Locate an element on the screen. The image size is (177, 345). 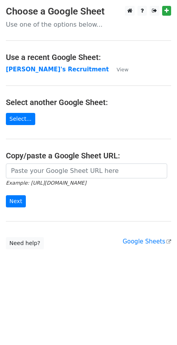
a: View is located at coordinates (119, 69).